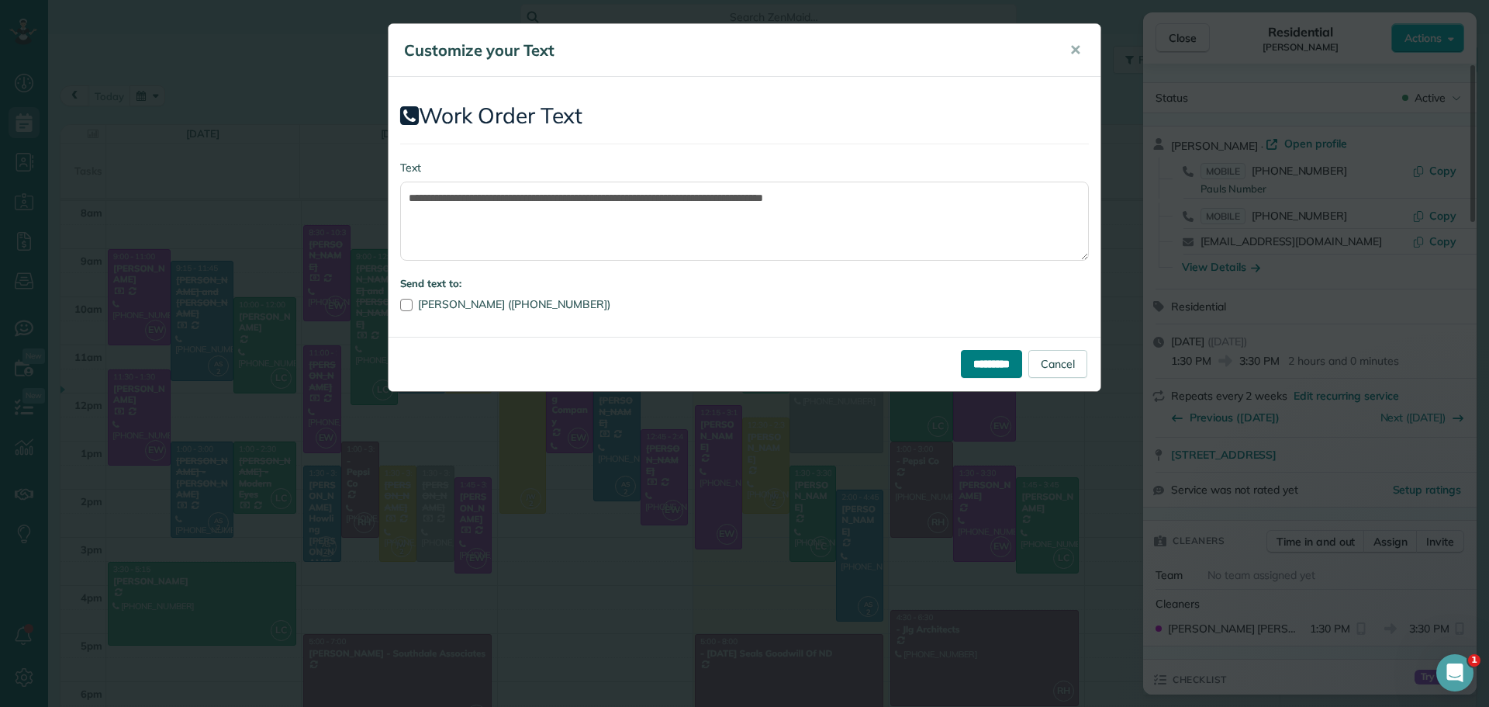 The image size is (1489, 707). Describe the element at coordinates (168, 67) in the screenshot. I see `p: Message from ZenBot, sent 3d ago` at that location.